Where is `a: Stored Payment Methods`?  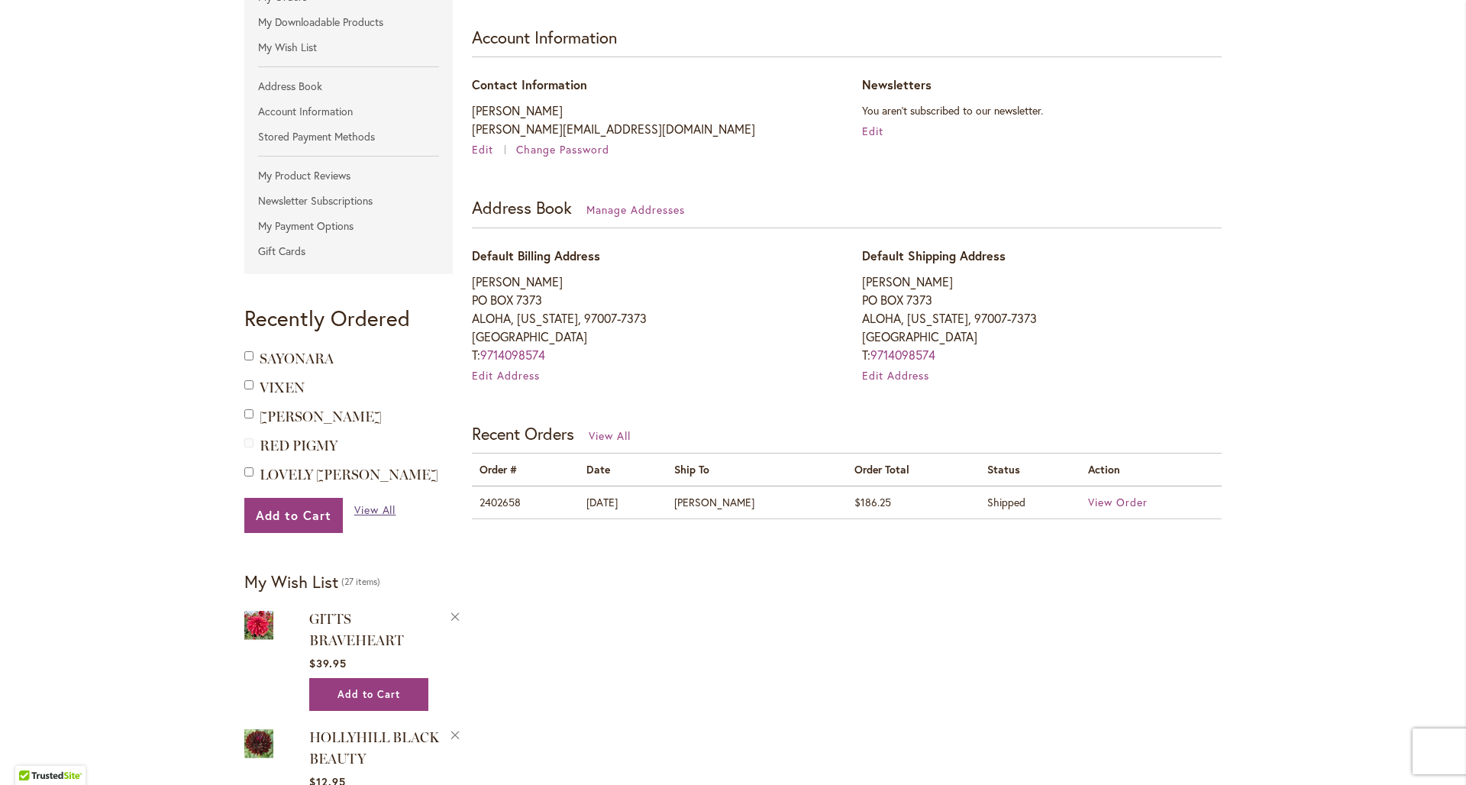
a: Stored Payment Methods is located at coordinates (348, 137).